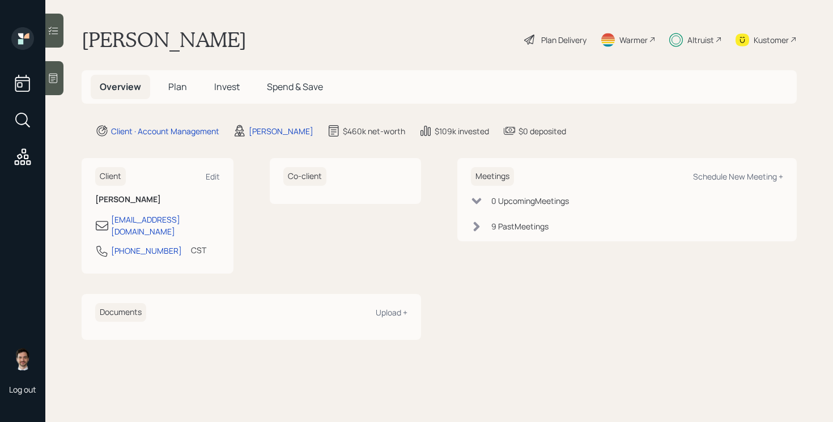 Image resolution: width=833 pixels, height=422 pixels. What do you see at coordinates (121, 312) in the screenshot?
I see `h6: Documents` at bounding box center [121, 312].